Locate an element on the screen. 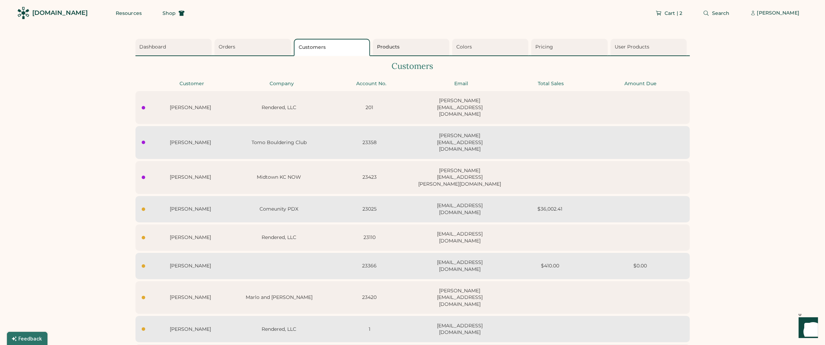  div: Email is located at coordinates (461, 84).